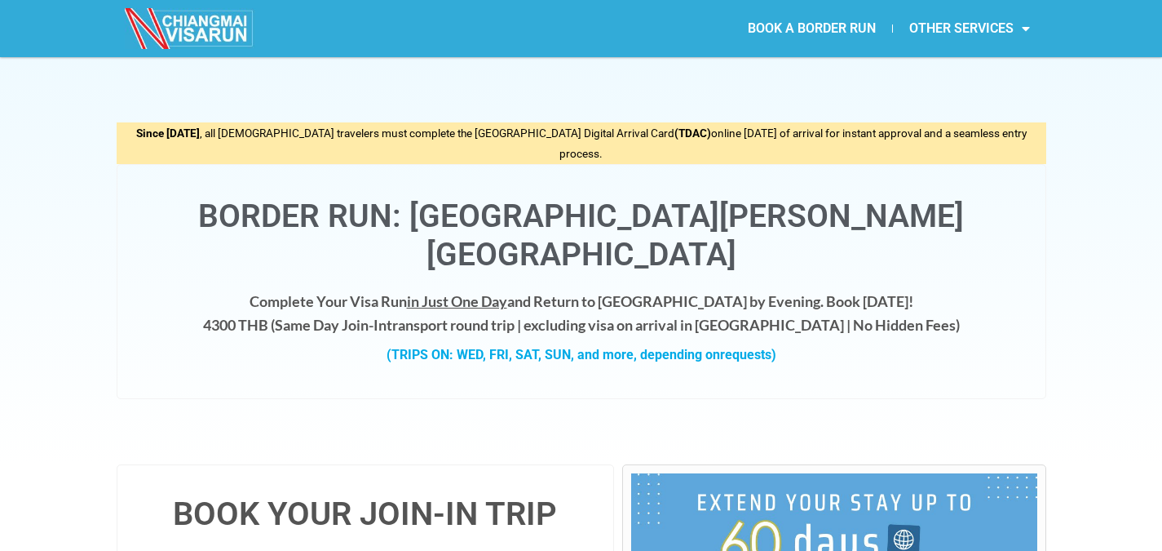  Describe the element at coordinates (365, 514) in the screenshot. I see `h4: BOOK YOUR JOIN-IN TRIP` at that location.